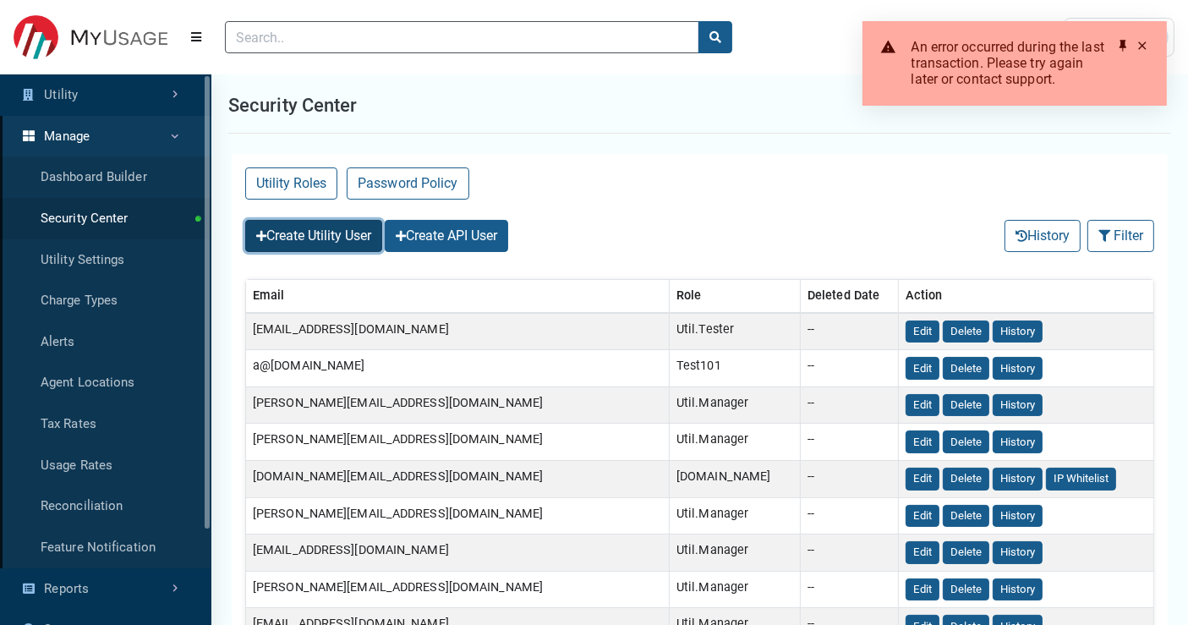 The height and width of the screenshot is (625, 1188). What do you see at coordinates (735, 296) in the screenshot?
I see `th: Role` at bounding box center [735, 296].